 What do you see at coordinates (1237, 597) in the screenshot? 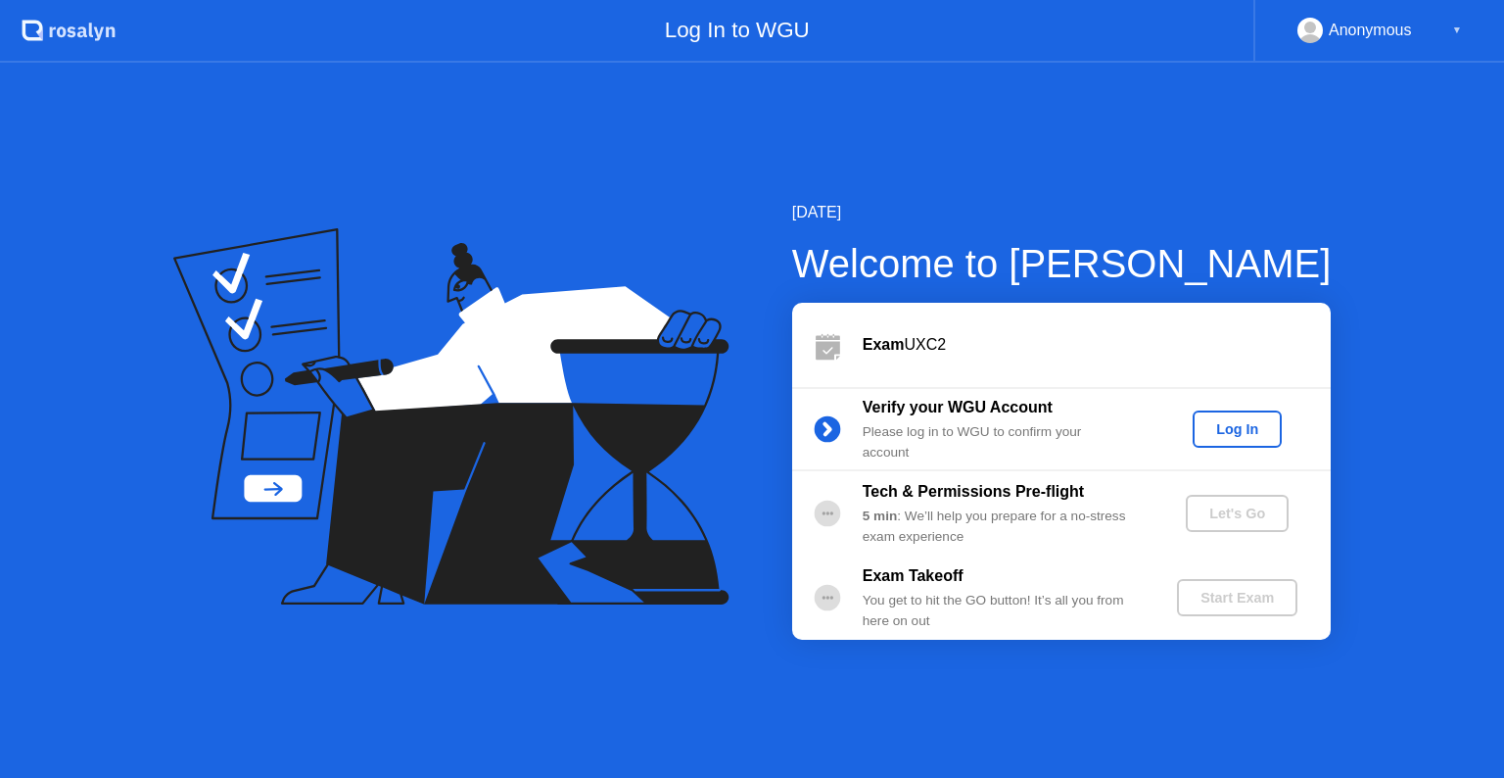
I see `button: Start Exam` at bounding box center [1237, 597].